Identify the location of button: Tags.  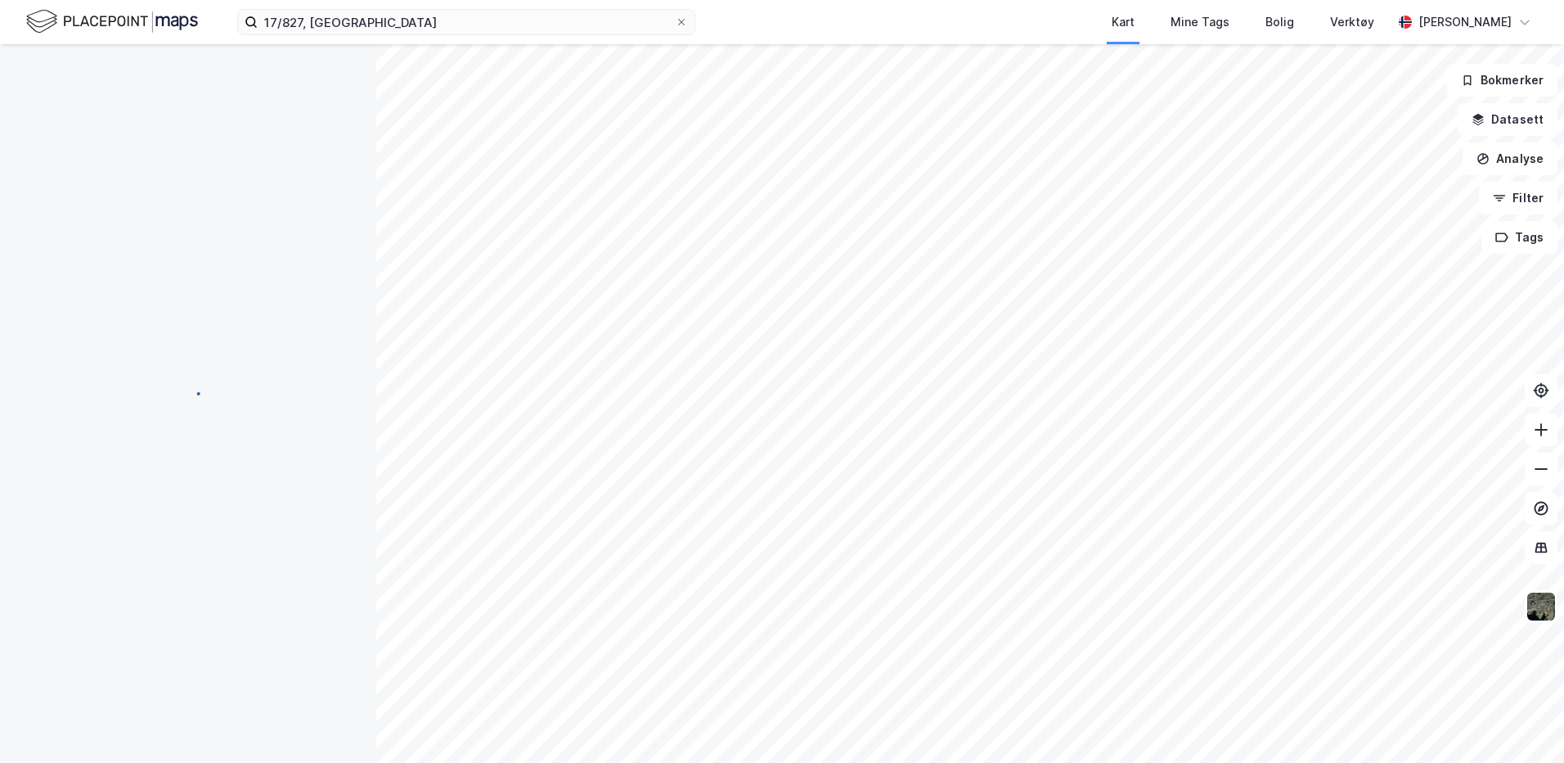
(1519, 237).